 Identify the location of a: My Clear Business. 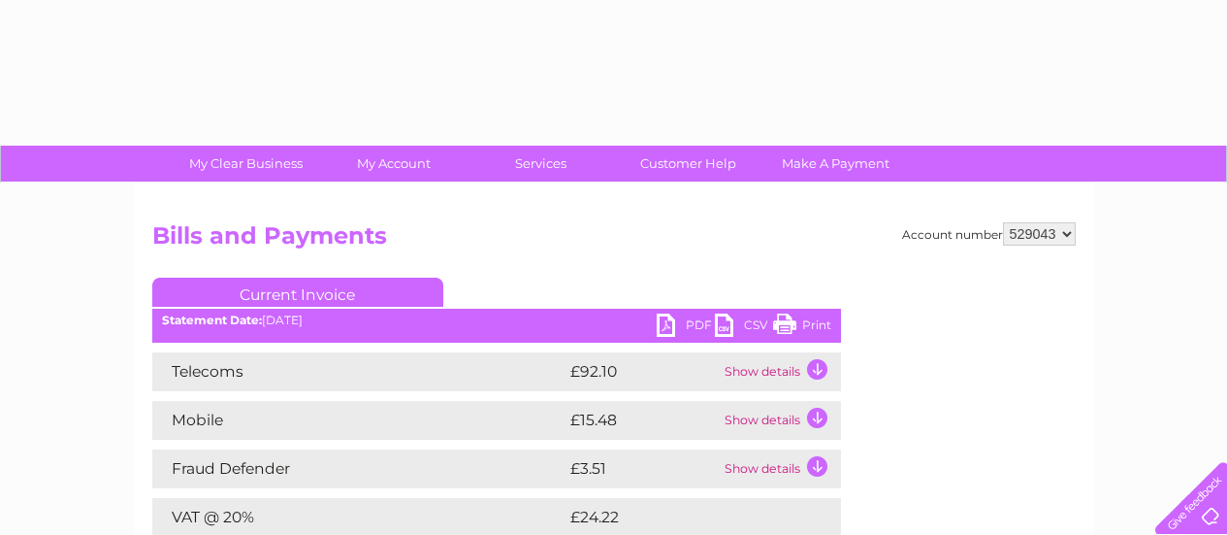
(245, 163).